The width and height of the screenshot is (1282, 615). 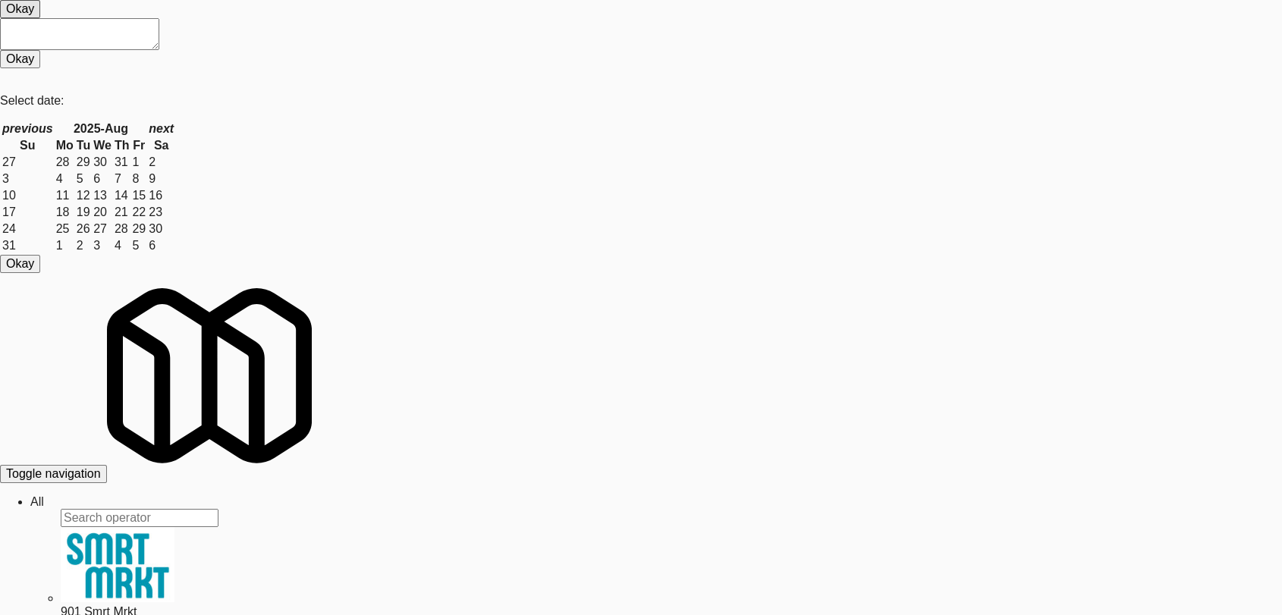 I want to click on img: ir0uzeqxfph1lfkm2qud.jpg, so click(x=118, y=564).